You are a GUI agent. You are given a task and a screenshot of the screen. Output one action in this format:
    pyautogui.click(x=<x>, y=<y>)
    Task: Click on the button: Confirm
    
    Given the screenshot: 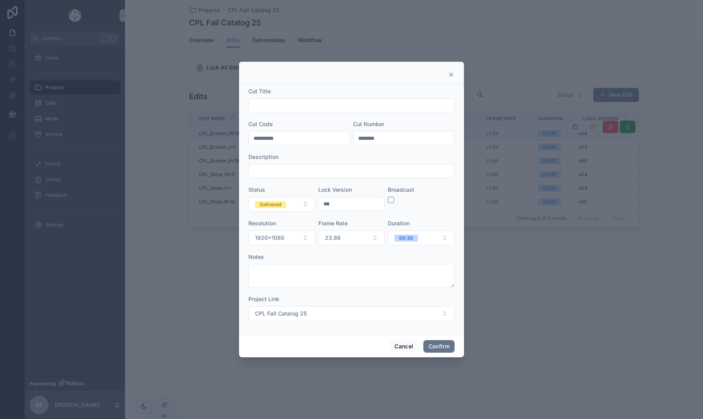 What is the action you would take?
    pyautogui.click(x=439, y=346)
    